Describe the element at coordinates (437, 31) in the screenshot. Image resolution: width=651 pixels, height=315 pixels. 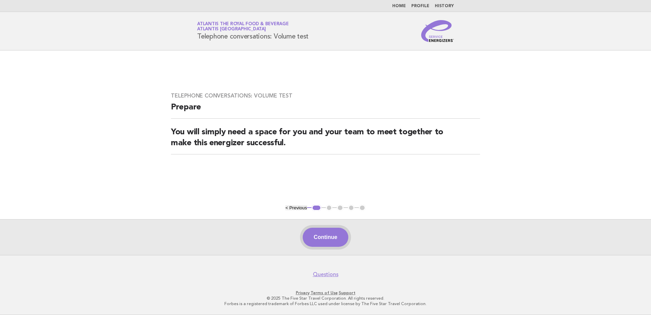
I see `img: Service Energizers` at that location.